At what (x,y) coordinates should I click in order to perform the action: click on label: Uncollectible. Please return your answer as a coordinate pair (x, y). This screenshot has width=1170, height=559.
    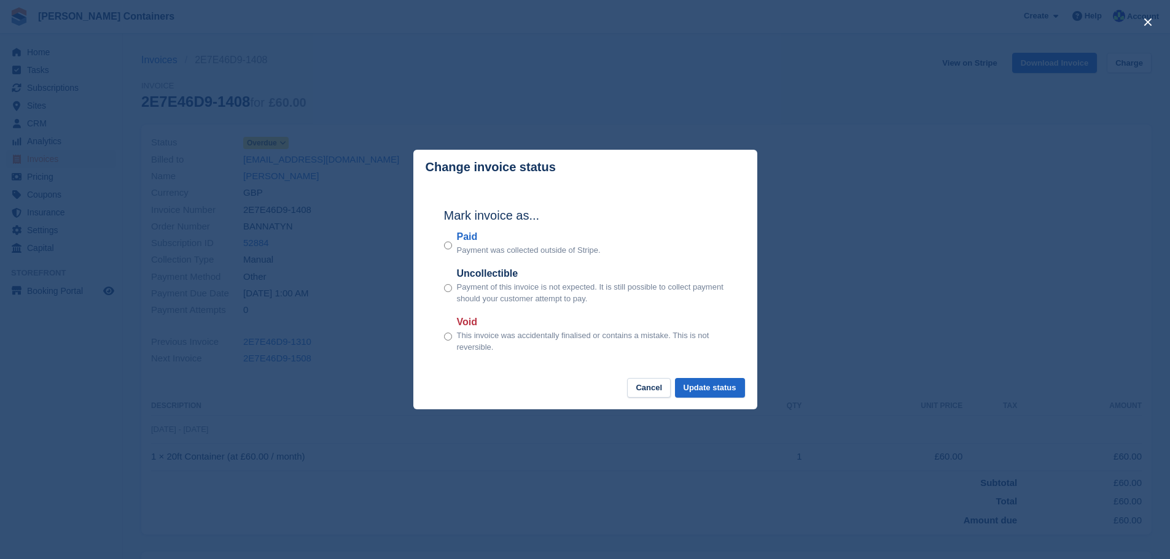
    Looking at the image, I should click on (591, 274).